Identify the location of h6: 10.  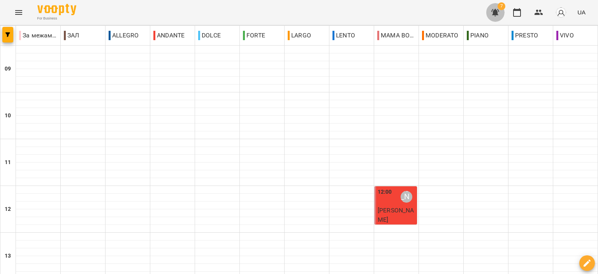
(8, 116).